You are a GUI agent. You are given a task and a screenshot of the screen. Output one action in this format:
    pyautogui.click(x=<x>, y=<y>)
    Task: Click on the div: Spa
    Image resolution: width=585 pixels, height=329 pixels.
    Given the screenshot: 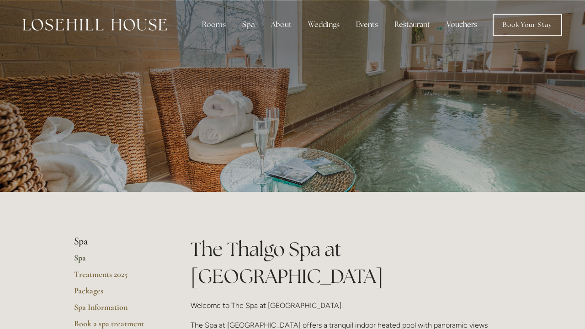 What is the action you would take?
    pyautogui.click(x=248, y=25)
    